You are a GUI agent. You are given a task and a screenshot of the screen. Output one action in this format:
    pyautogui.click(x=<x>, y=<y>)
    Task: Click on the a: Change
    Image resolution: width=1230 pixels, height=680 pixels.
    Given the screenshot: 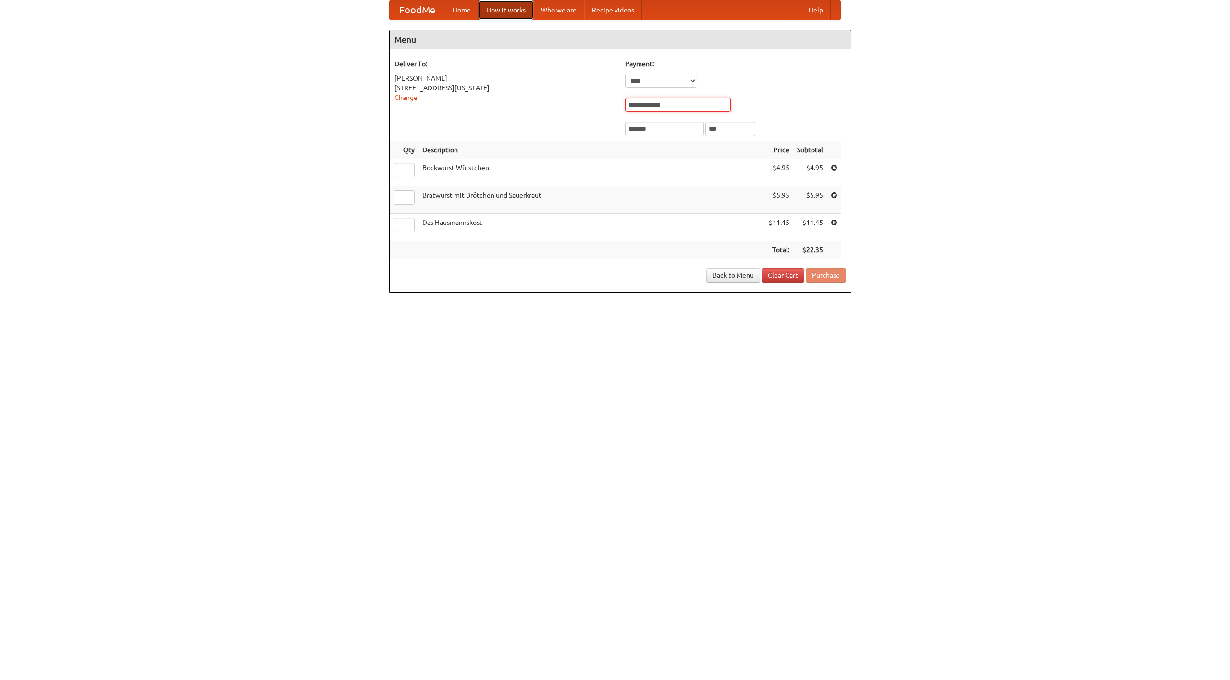 What is the action you would take?
    pyautogui.click(x=406, y=98)
    